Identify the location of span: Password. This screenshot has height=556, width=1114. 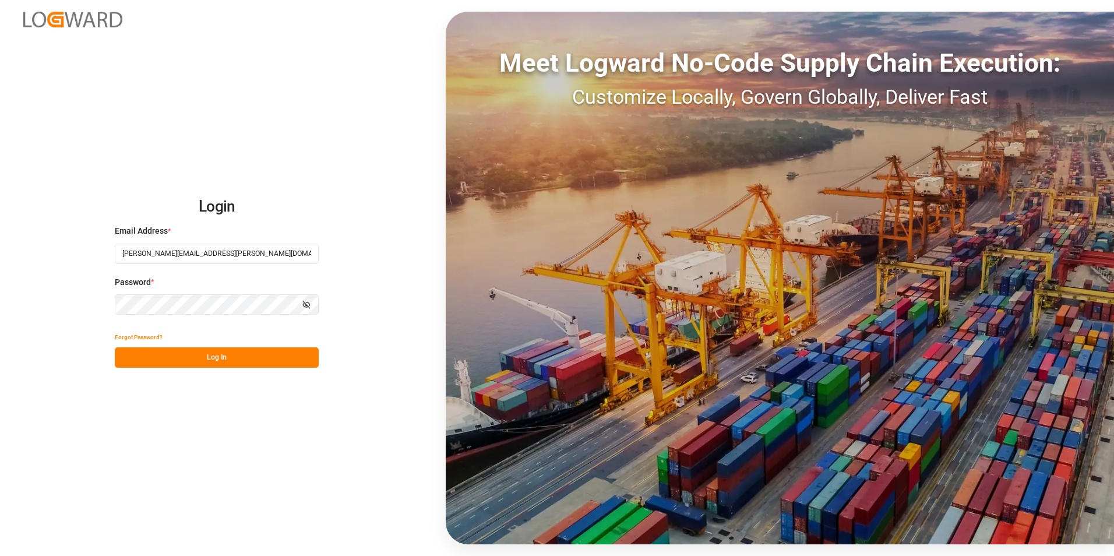
(133, 282).